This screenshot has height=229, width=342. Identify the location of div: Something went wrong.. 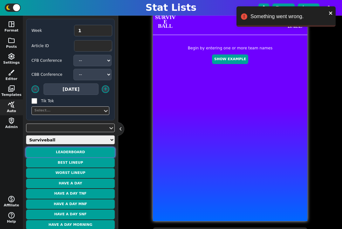
(289, 17).